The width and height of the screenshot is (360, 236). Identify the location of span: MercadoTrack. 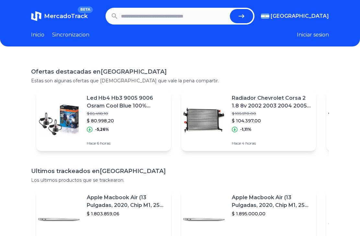
(66, 16).